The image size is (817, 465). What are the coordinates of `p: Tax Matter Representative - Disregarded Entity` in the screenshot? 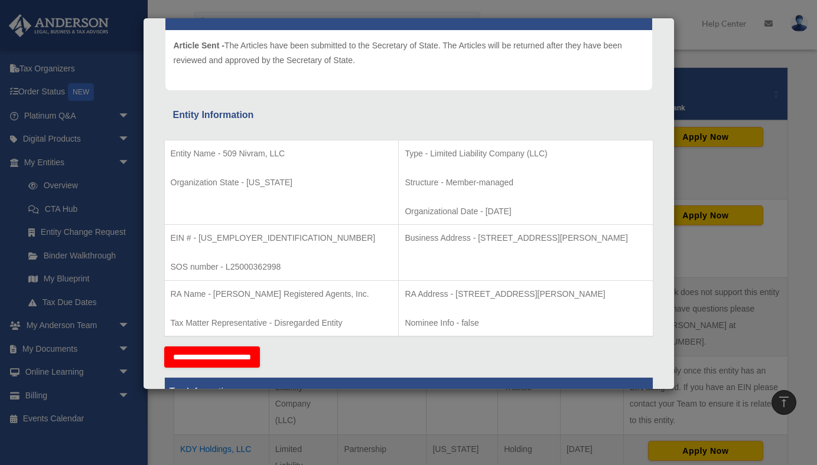 It's located at (282, 323).